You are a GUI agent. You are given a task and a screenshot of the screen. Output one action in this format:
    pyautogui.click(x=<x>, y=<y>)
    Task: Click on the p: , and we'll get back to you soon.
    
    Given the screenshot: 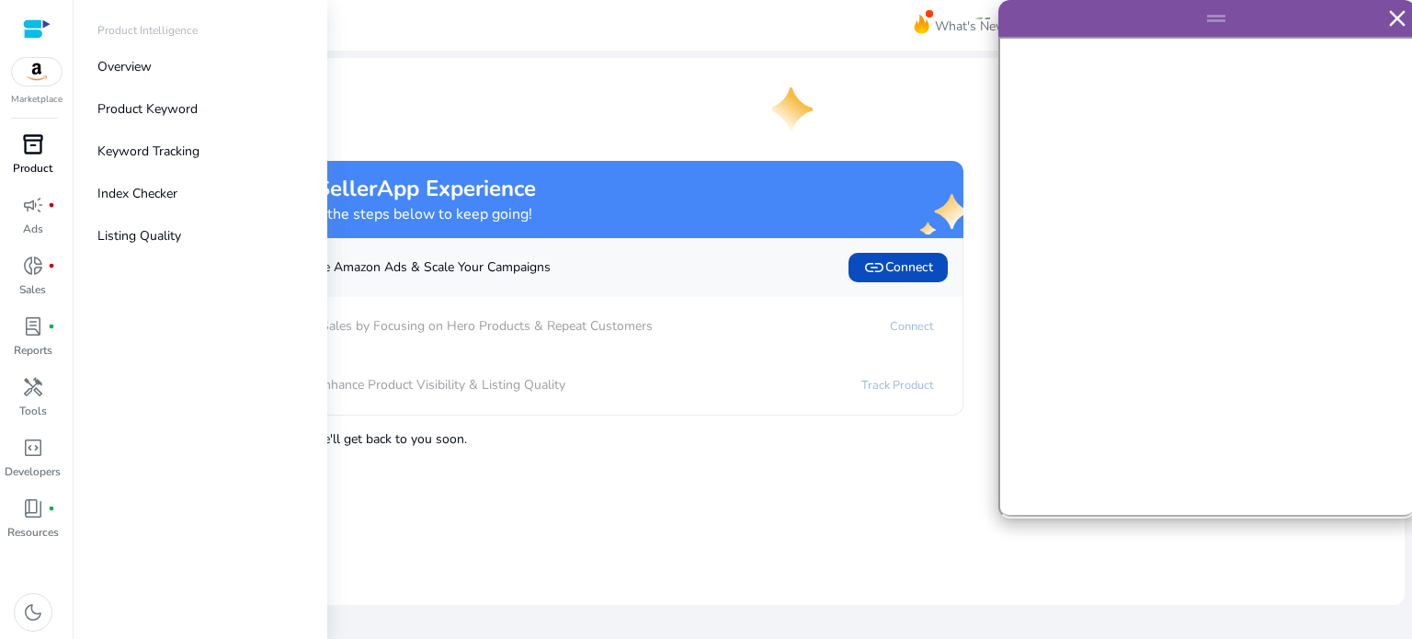 What is the action you would take?
    pyautogui.click(x=551, y=435)
    